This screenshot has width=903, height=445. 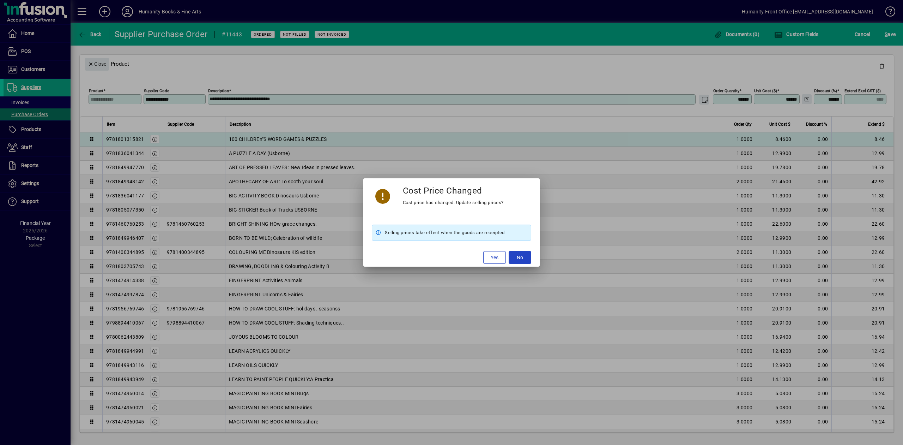 What do you see at coordinates (442, 190) in the screenshot?
I see `h3: Cost Price Changed` at bounding box center [442, 190].